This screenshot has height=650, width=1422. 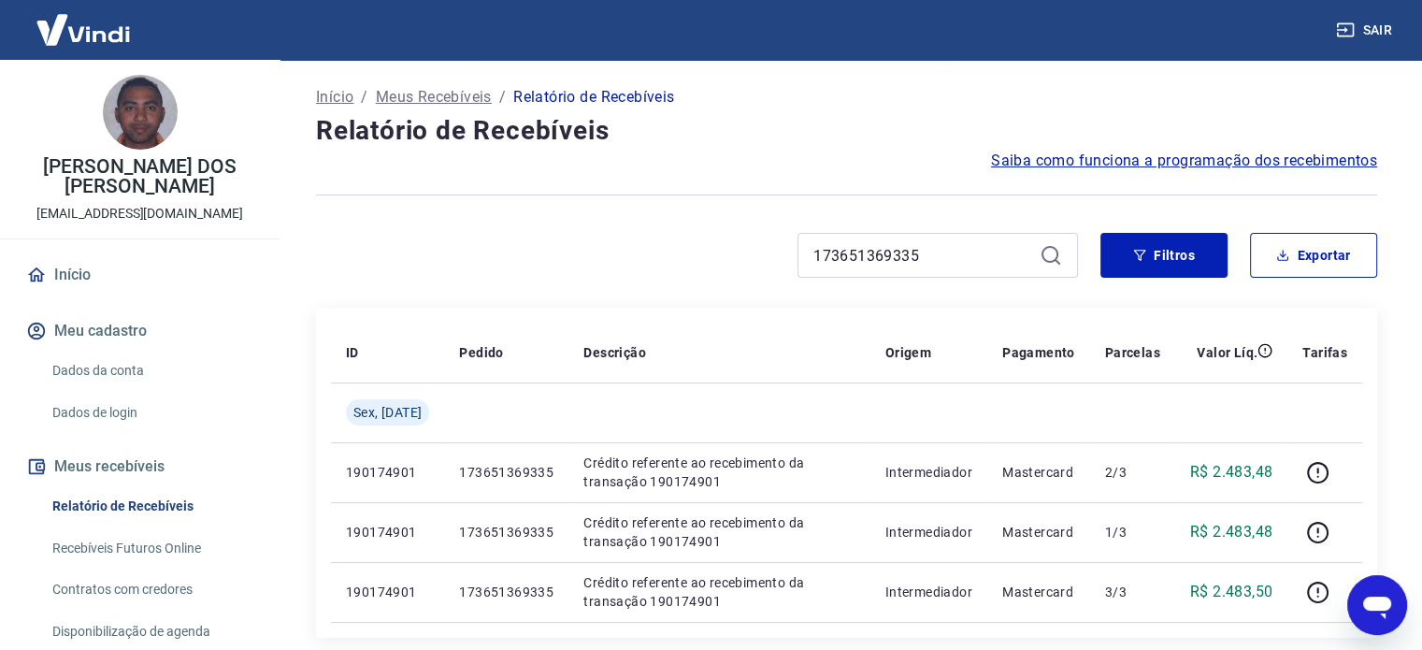 What do you see at coordinates (83, 29) in the screenshot?
I see `img: Vindi` at bounding box center [83, 29].